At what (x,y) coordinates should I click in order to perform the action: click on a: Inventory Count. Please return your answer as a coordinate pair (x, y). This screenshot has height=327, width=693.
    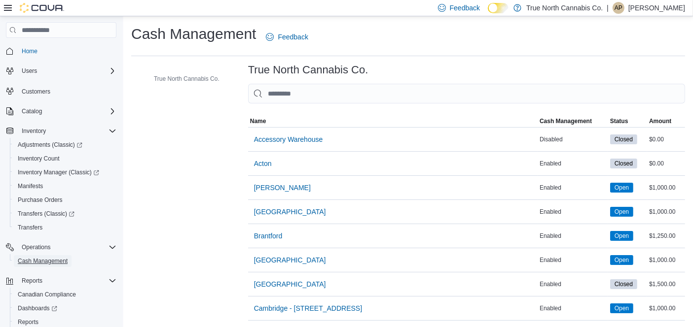
    Looking at the image, I should click on (38, 159).